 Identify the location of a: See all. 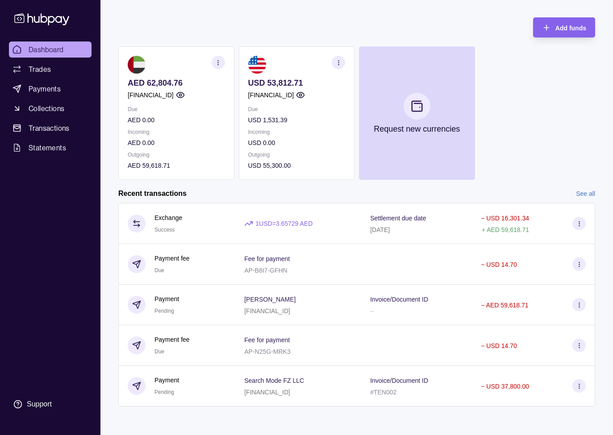
(585, 194).